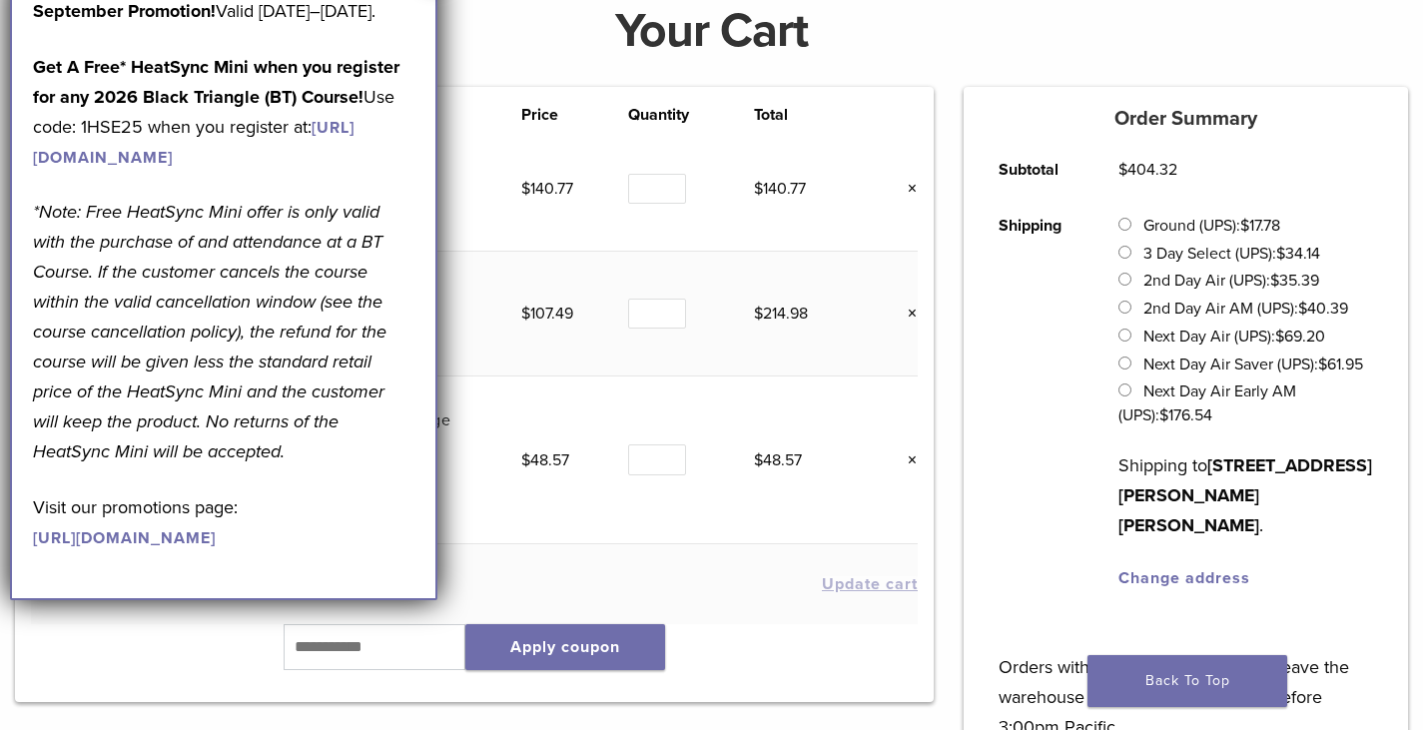 The width and height of the screenshot is (1423, 730). I want to click on label: Next Day Air Saver (UPS):, so click(1253, 364).